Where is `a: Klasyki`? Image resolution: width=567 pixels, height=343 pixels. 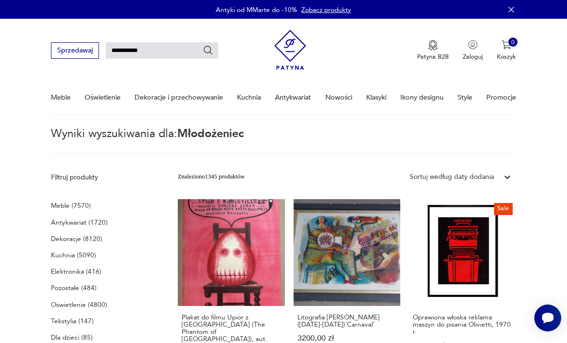 a: Klasyki is located at coordinates (376, 97).